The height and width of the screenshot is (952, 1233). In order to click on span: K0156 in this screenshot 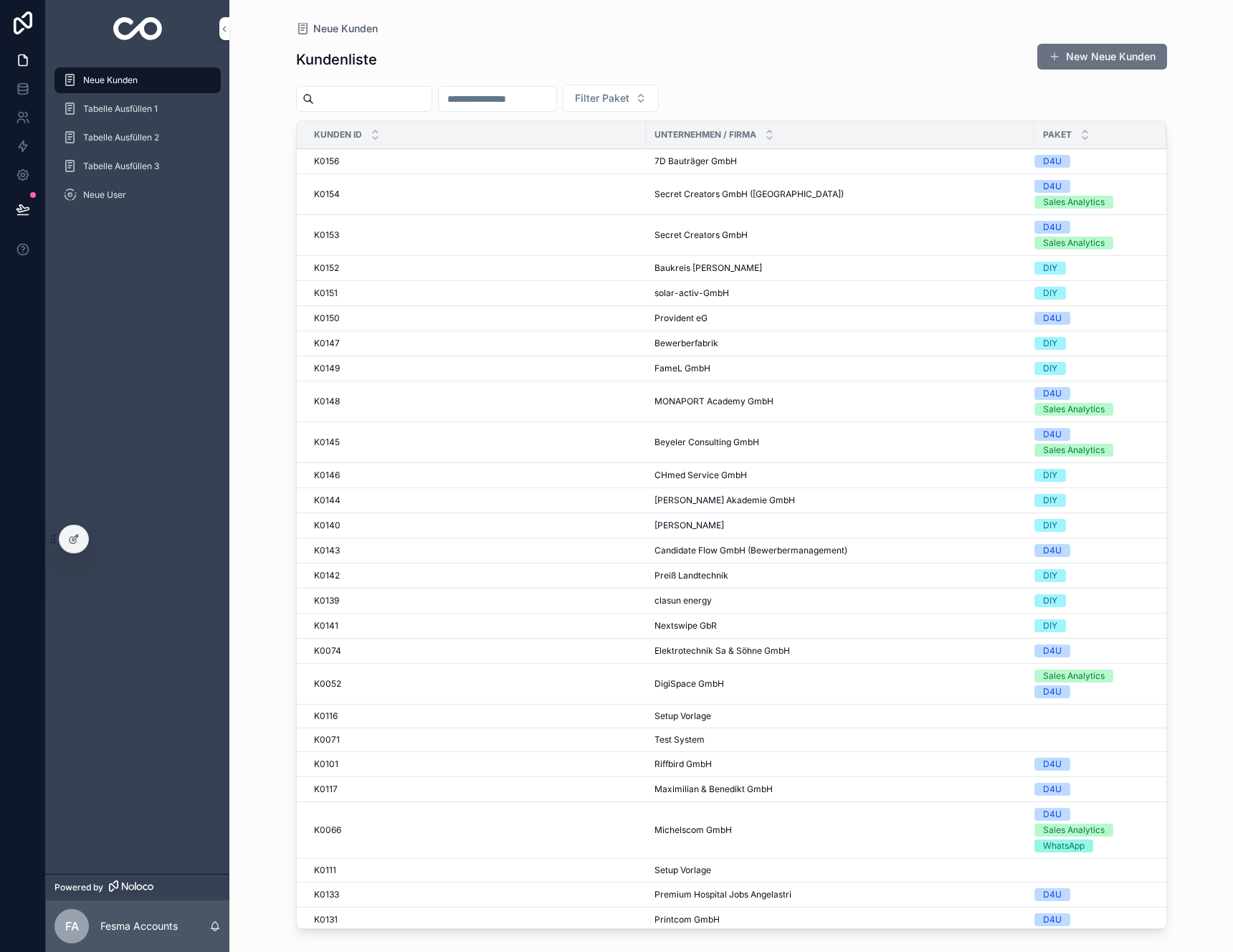, I will do `click(327, 161)`.